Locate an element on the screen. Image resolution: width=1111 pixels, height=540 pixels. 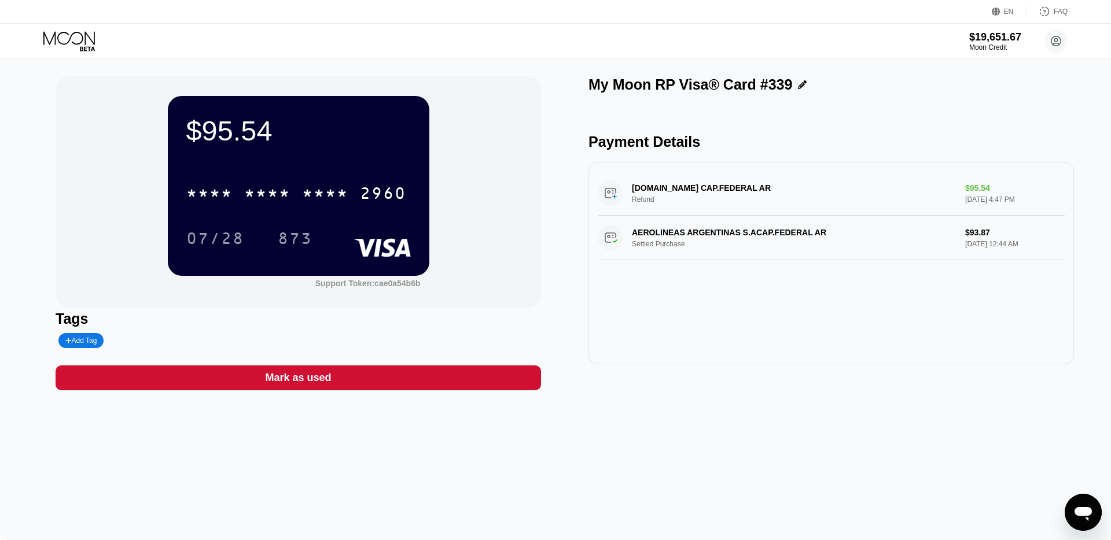
div: Payment Details is located at coordinates (831, 142).